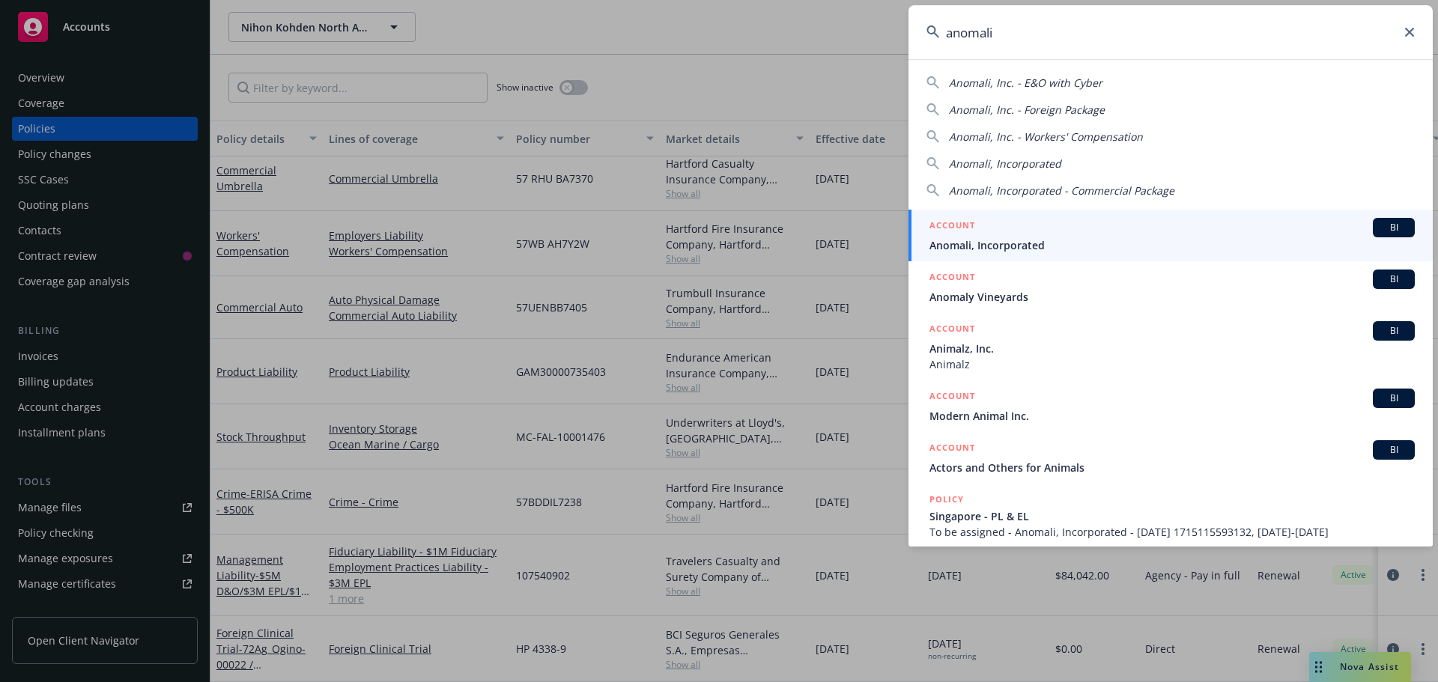 This screenshot has width=1438, height=682. Describe the element at coordinates (1170, 458) in the screenshot. I see `a: ACCOUNTBIActors and Others for Animals` at that location.